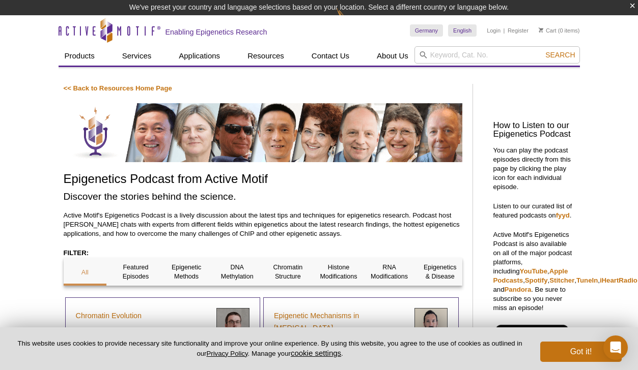 The height and width of the screenshot is (370, 638). What do you see at coordinates (559, 31) in the screenshot?
I see `li: (0 items)` at bounding box center [559, 31].